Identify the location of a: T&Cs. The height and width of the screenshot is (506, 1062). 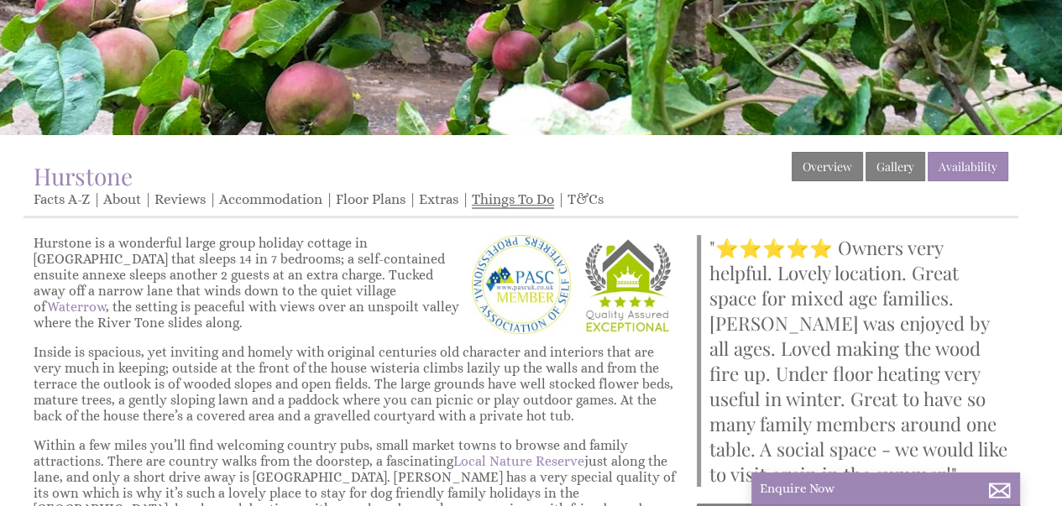
(585, 199).